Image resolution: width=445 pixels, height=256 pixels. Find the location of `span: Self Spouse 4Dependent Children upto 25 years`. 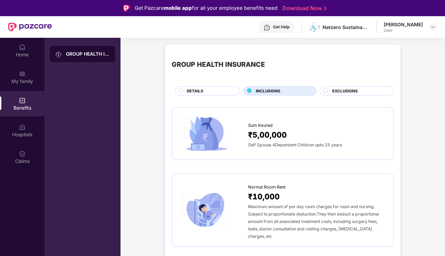

span: Self Spouse 4Dependent Children upto 25 years is located at coordinates (295, 144).